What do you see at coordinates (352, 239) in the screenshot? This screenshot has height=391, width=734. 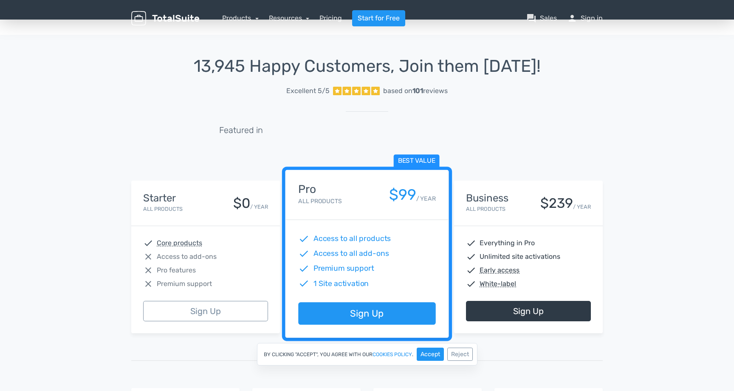 I see `span: Access to all products` at bounding box center [352, 239].